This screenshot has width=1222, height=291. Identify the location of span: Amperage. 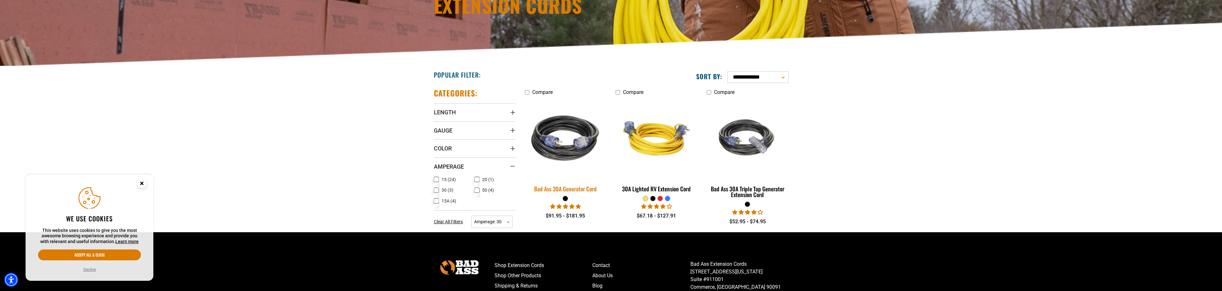
(449, 166).